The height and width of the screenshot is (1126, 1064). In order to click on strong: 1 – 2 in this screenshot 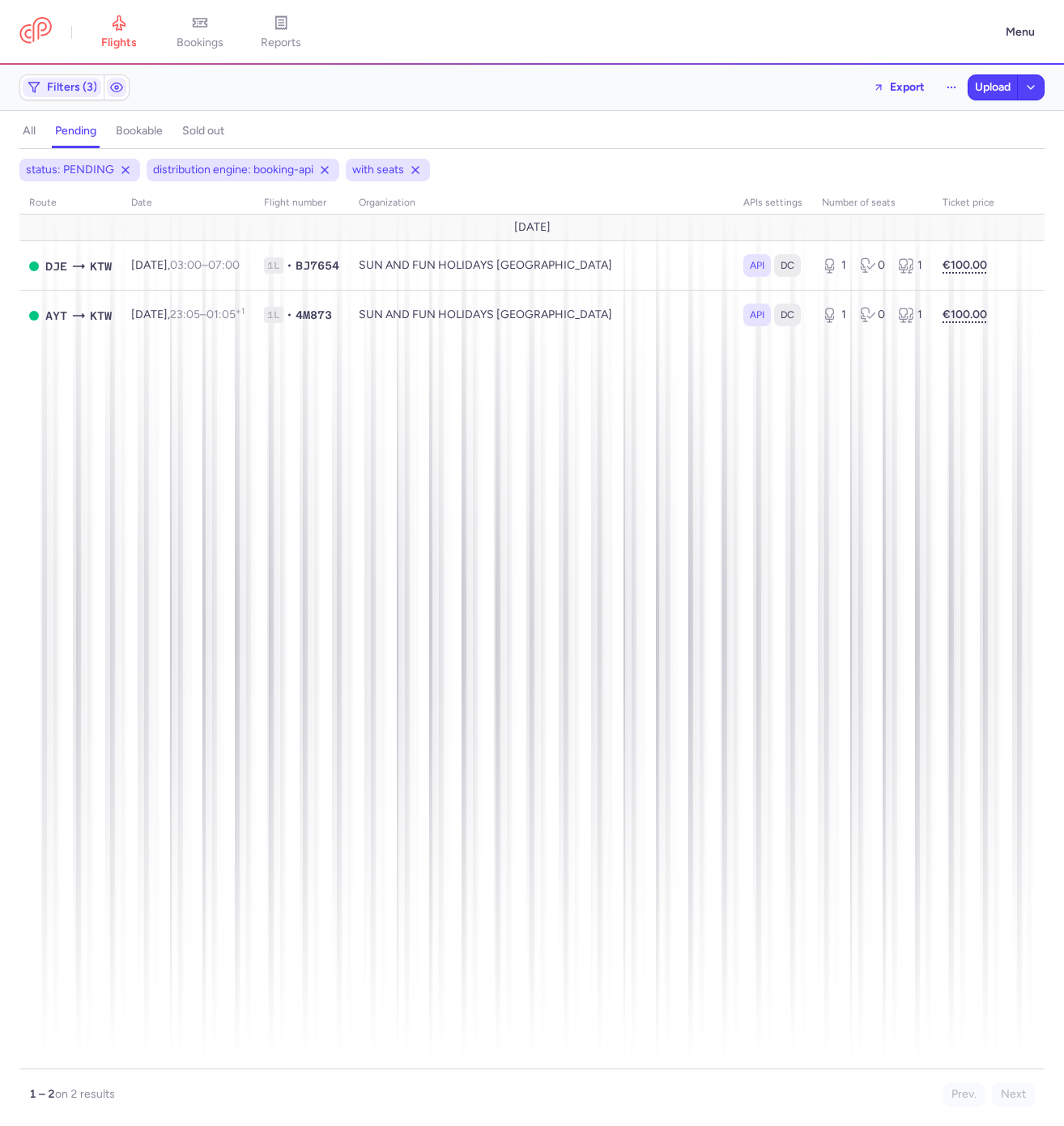, I will do `click(42, 1093)`.